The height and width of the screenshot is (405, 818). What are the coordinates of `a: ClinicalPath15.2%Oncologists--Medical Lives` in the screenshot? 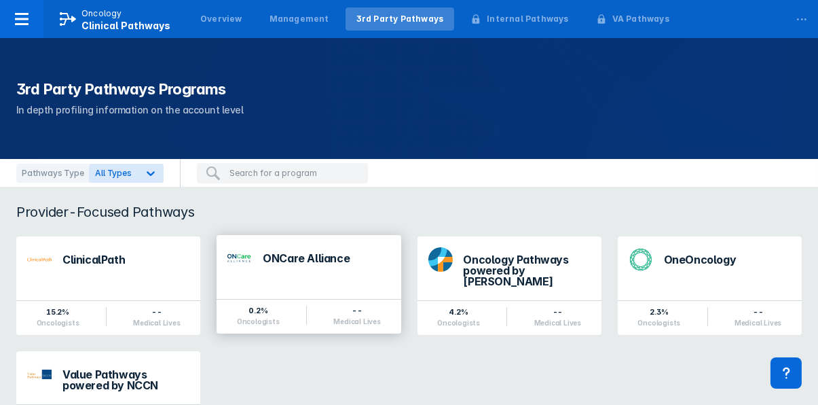 It's located at (108, 285).